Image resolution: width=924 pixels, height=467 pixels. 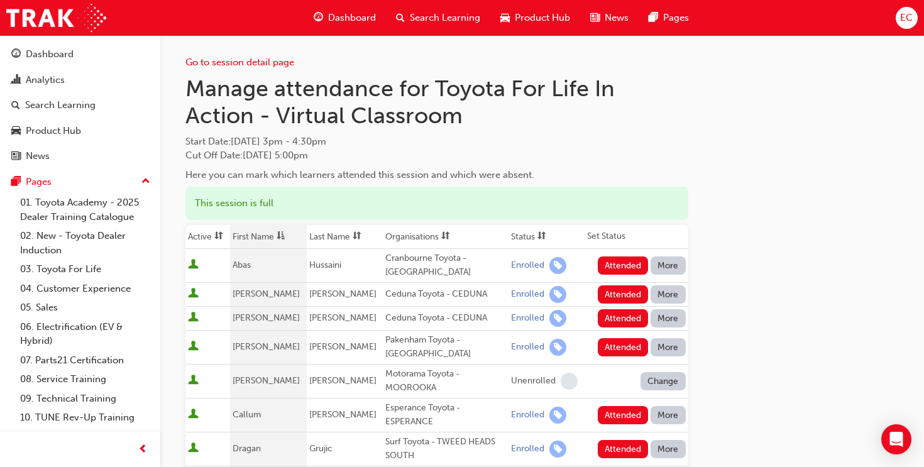 What do you see at coordinates (569, 381) in the screenshot?
I see `span: learningRecordVerb_NONE-icon` at bounding box center [569, 381].